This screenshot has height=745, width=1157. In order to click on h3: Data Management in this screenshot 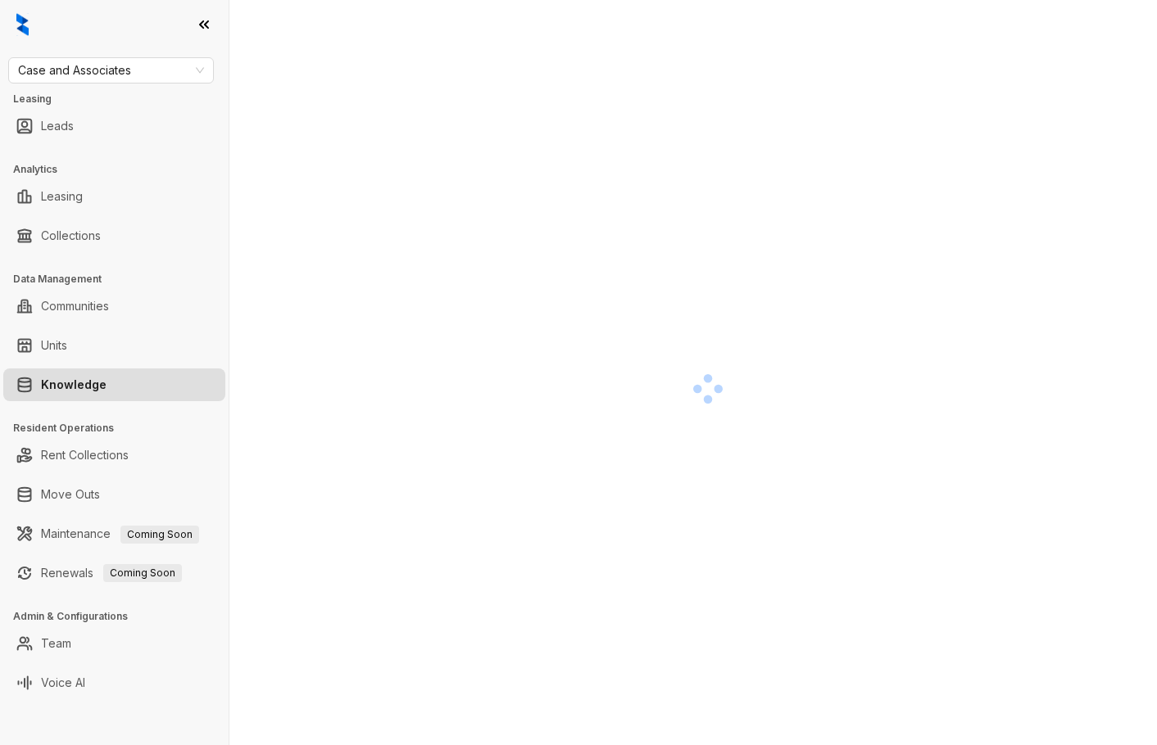, I will do `click(120, 279)`.